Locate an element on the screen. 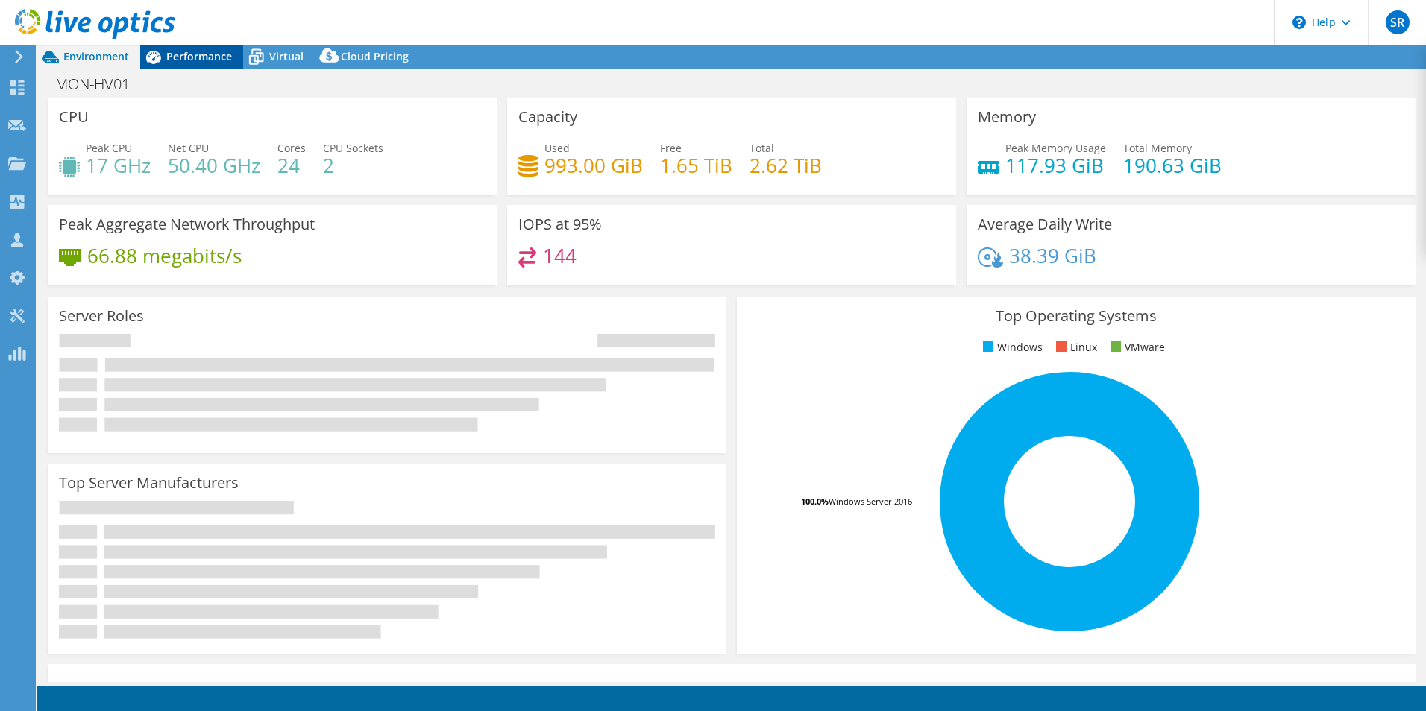 The image size is (1426, 711). span: SR is located at coordinates (1398, 22).